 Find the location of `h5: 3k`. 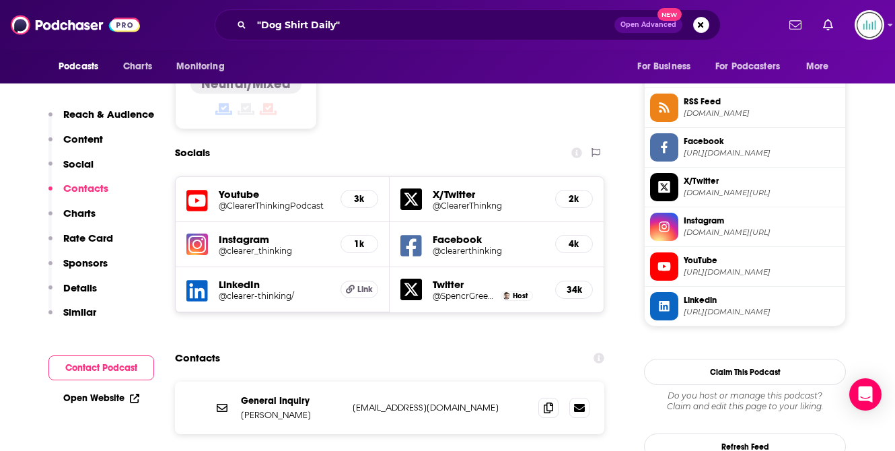

h5: 3k is located at coordinates (359, 198).